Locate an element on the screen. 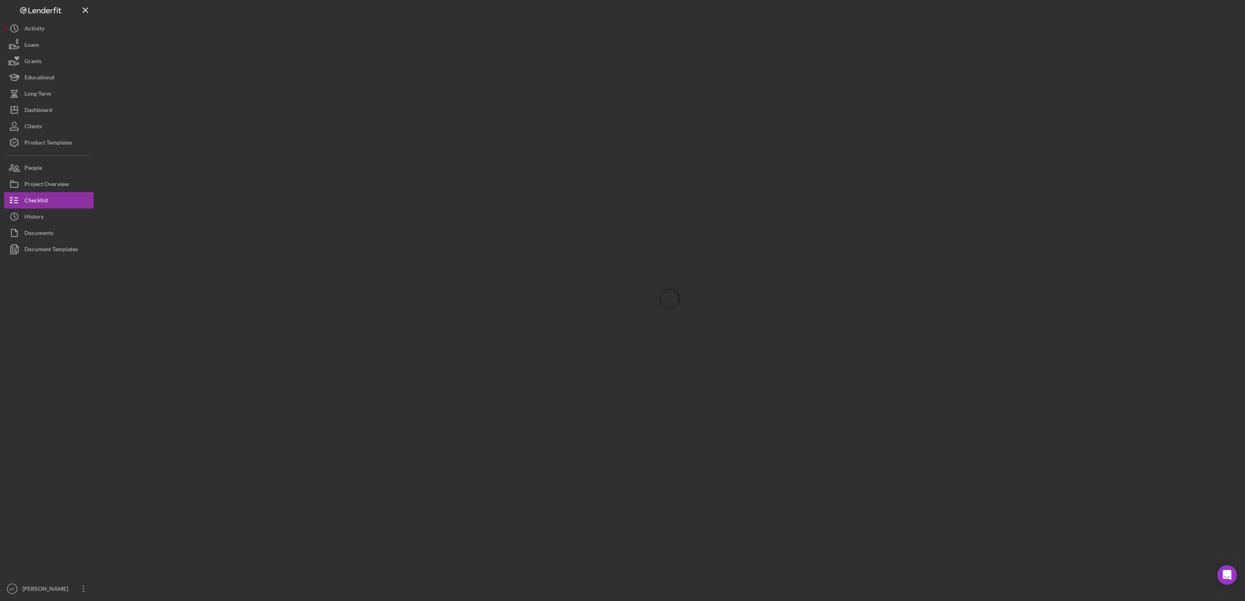  div: Checklist is located at coordinates (36, 201).